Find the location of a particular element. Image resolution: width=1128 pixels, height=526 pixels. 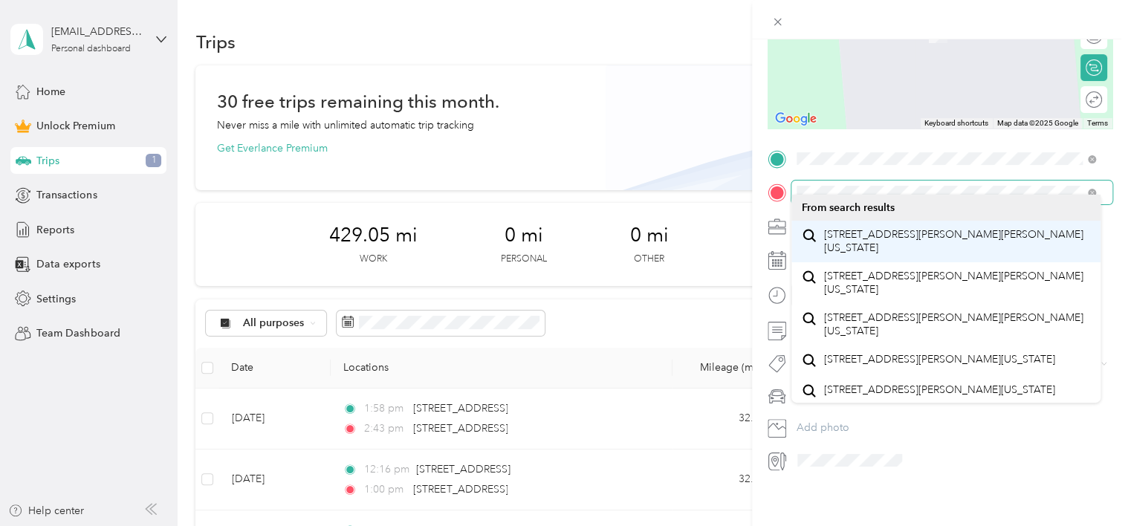

span: Map data ©2025 Google is located at coordinates (1037, 123).